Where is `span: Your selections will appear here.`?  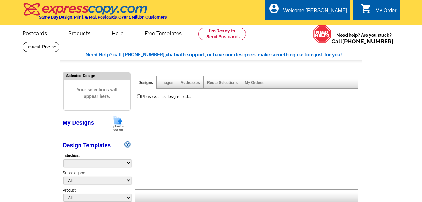
span: Your selections will appear here. is located at coordinates (97, 93).